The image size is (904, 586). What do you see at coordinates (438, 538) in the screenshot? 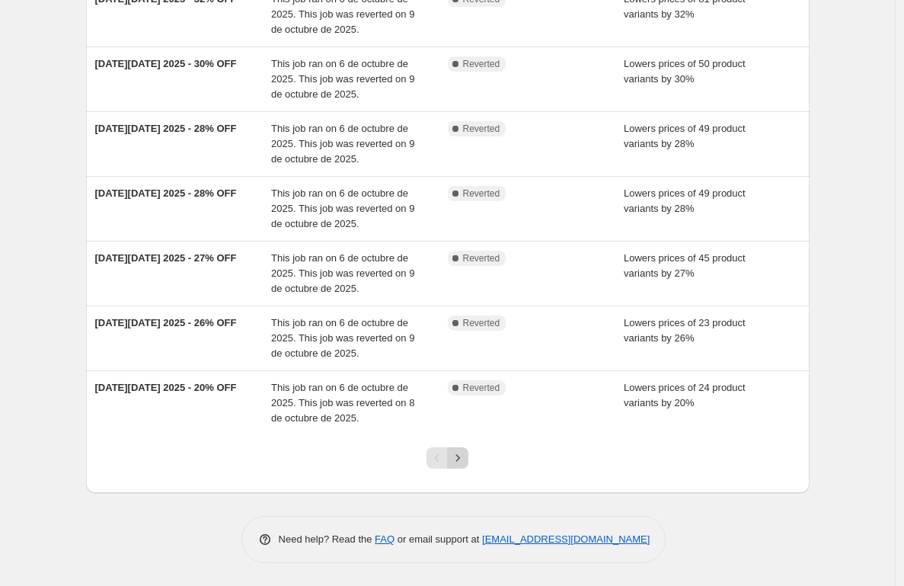
I see `span: or email support at` at bounding box center [438, 538].